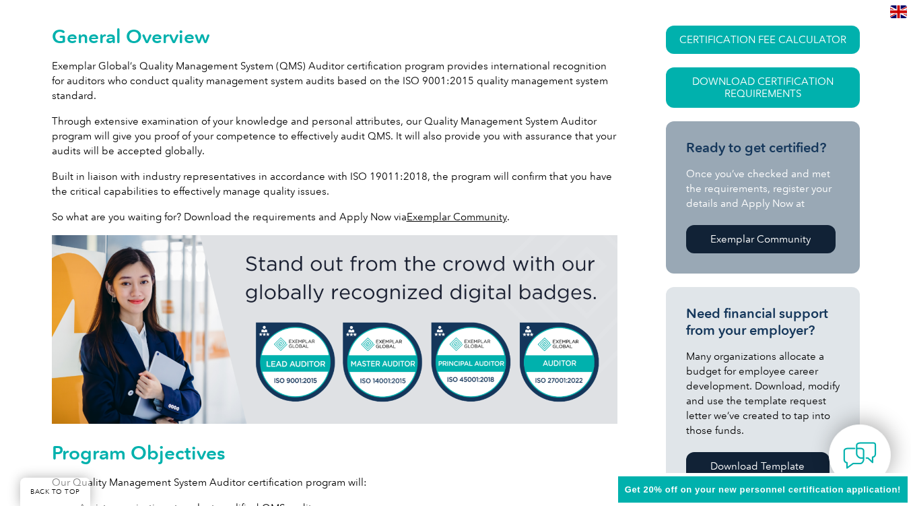 This screenshot has height=506, width=911. Describe the element at coordinates (335, 452) in the screenshot. I see `h2: Program Objectives` at that location.